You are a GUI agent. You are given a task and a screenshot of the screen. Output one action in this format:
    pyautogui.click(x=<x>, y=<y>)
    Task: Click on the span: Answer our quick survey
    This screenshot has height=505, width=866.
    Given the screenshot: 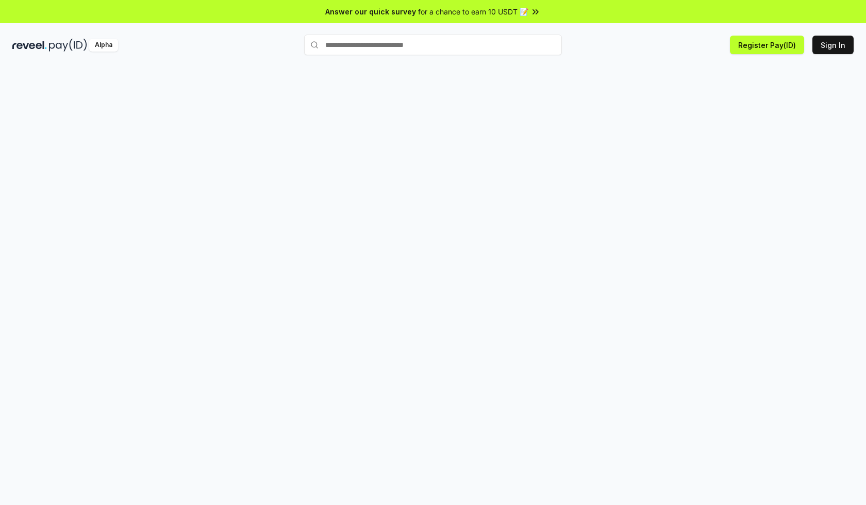 What is the action you would take?
    pyautogui.click(x=371, y=11)
    